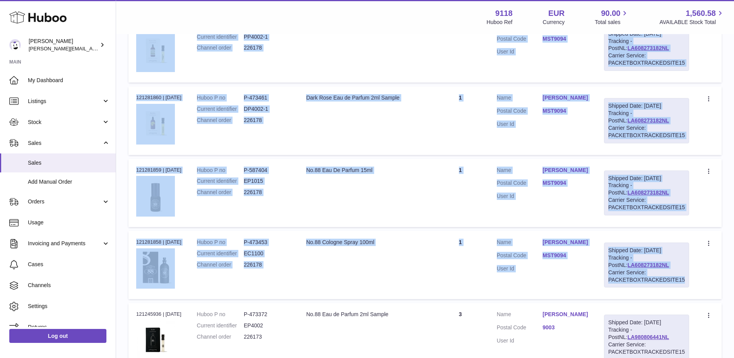 This screenshot has height=358, width=734. What do you see at coordinates (65, 101) in the screenshot?
I see `span: Listings` at bounding box center [65, 101].